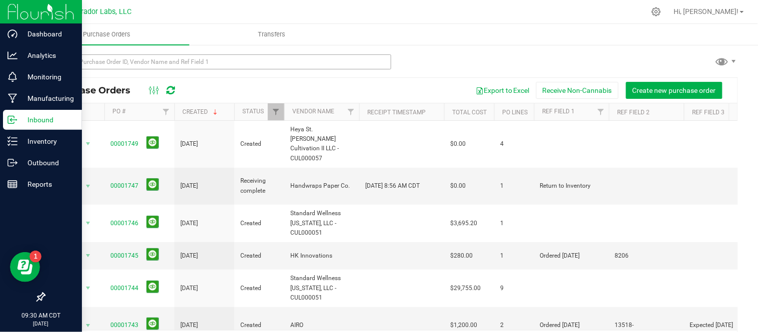 Image resolution: width=758 pixels, height=332 pixels. Describe the element at coordinates (124, 256) in the screenshot. I see `a: 00001745` at that location.